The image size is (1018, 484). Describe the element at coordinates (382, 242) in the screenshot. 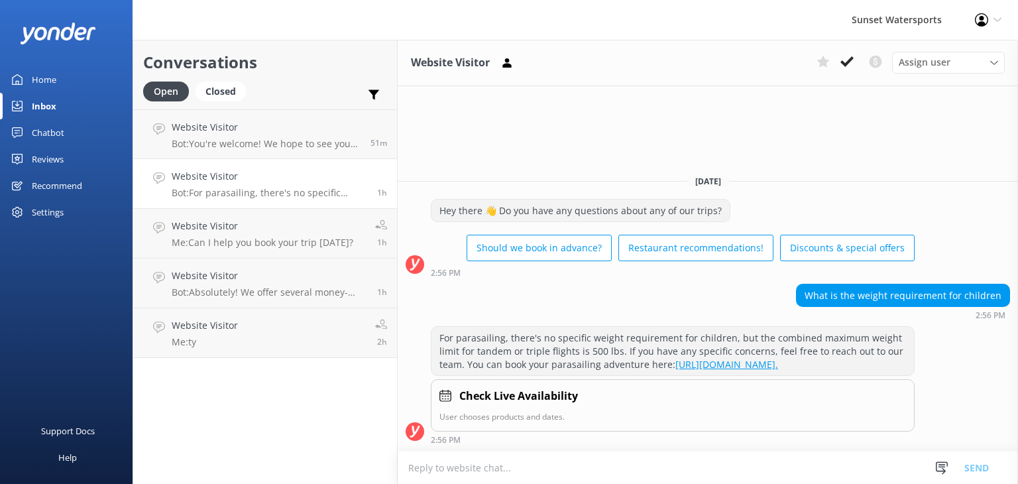

I see `span: Sep 25 2025 01:34pm (UTC -05:00) America/Cancun` at that location.